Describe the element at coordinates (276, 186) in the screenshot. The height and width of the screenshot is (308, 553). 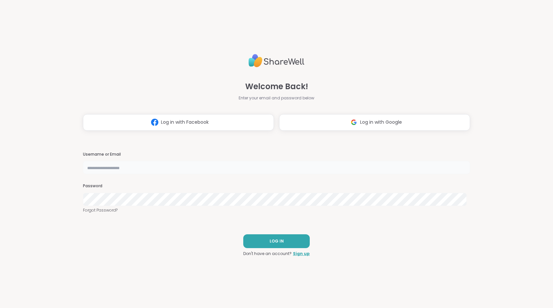
I see `h3: Password` at that location.